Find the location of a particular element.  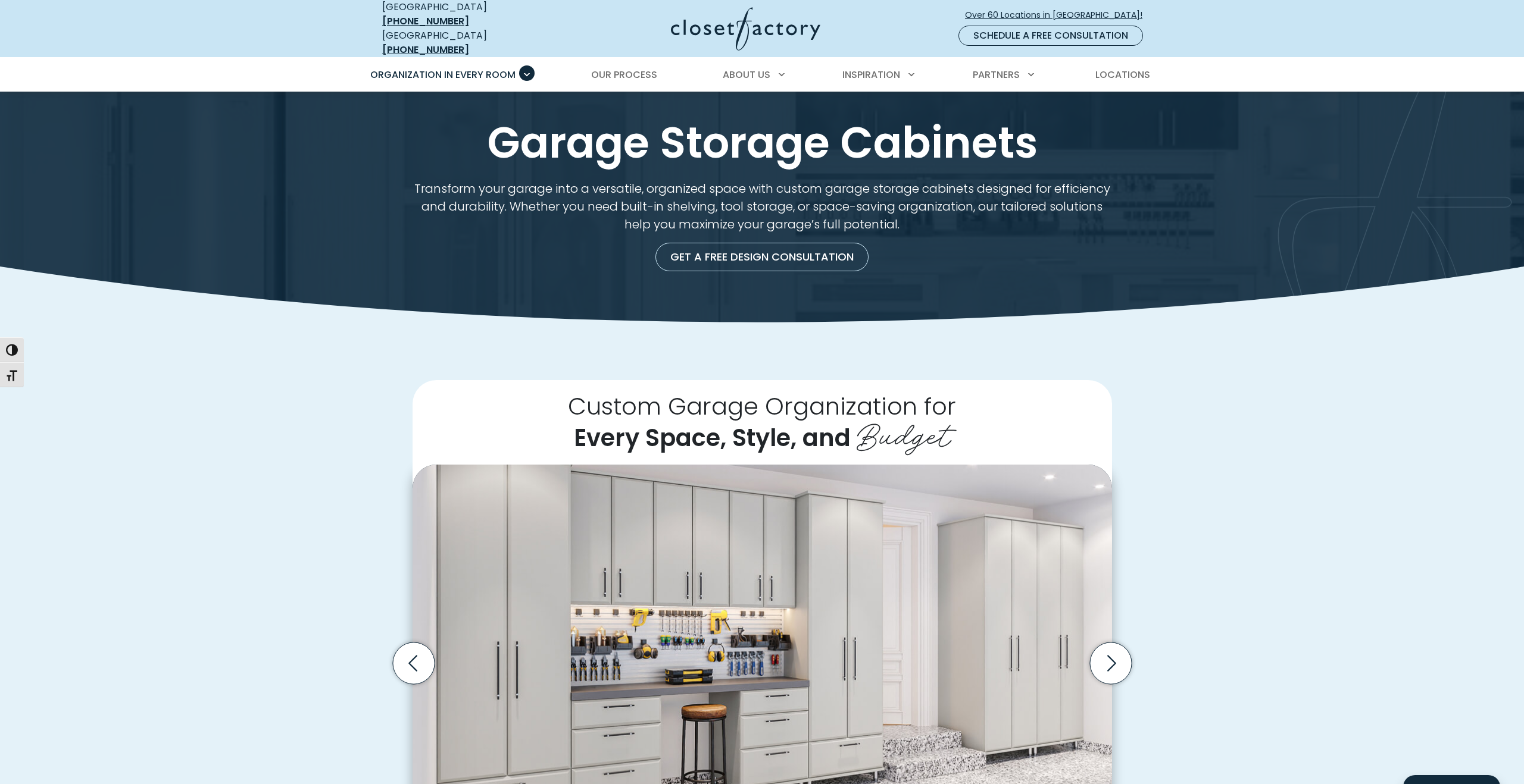

span: Our Process is located at coordinates (623, 74).